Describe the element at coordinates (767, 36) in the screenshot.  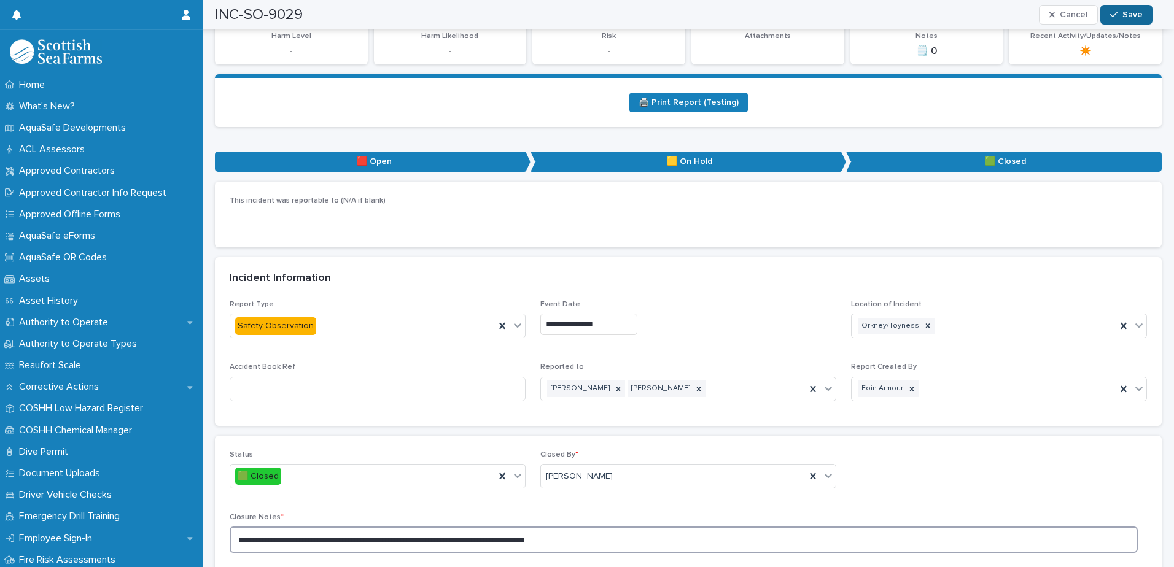
I see `span: Attachments` at that location.